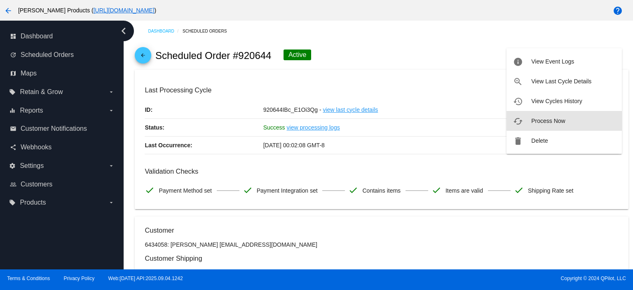 The height and width of the screenshot is (290, 633). I want to click on span: View Event Logs, so click(553, 61).